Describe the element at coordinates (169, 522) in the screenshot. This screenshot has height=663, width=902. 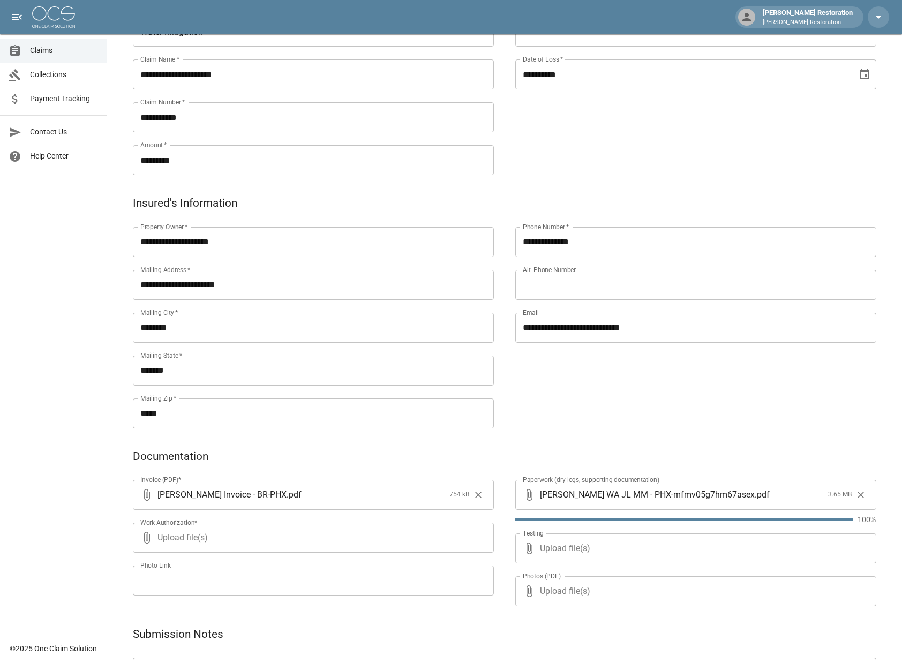
I see `label: Work Authorization*` at that location.